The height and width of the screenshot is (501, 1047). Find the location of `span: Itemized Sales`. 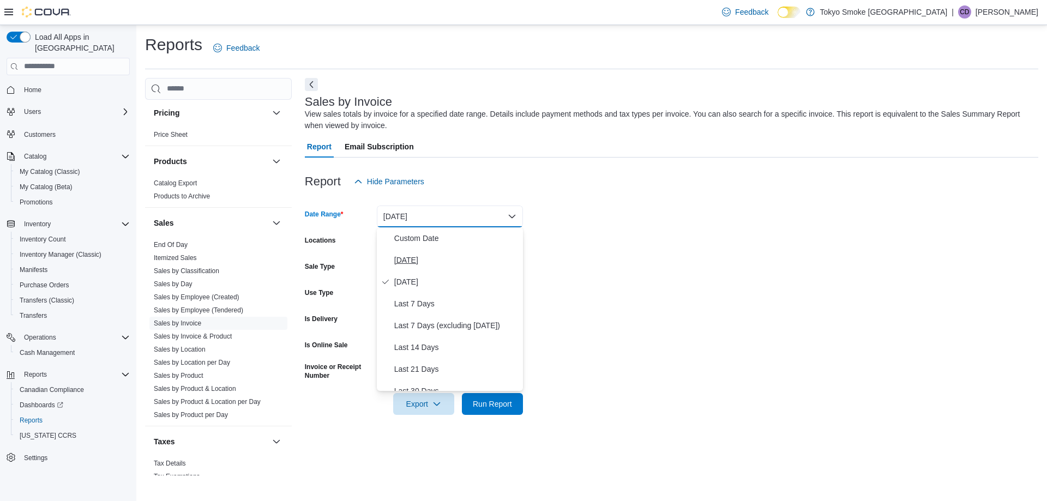

span: Itemized Sales is located at coordinates (175, 258).